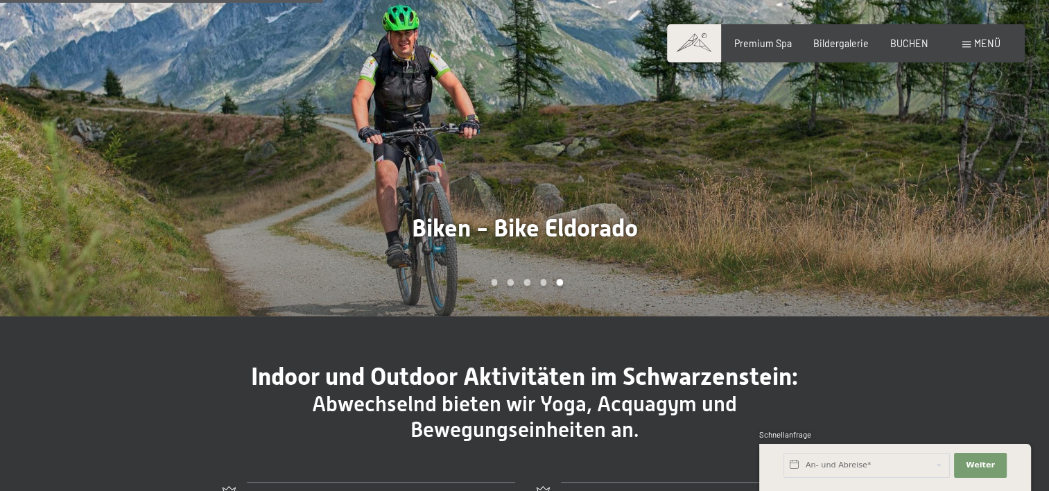  What do you see at coordinates (763, 43) in the screenshot?
I see `span: Premium Spa` at bounding box center [763, 43].